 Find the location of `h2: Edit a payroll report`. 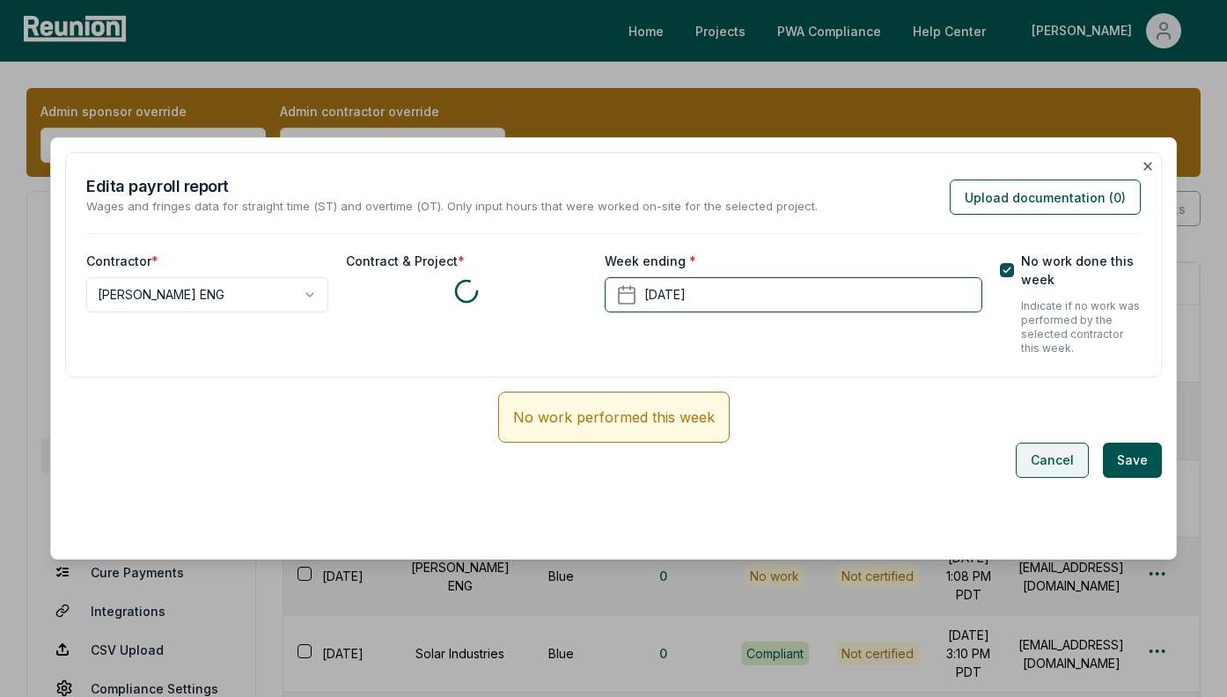

h2: Edit a payroll report is located at coordinates (452, 186).